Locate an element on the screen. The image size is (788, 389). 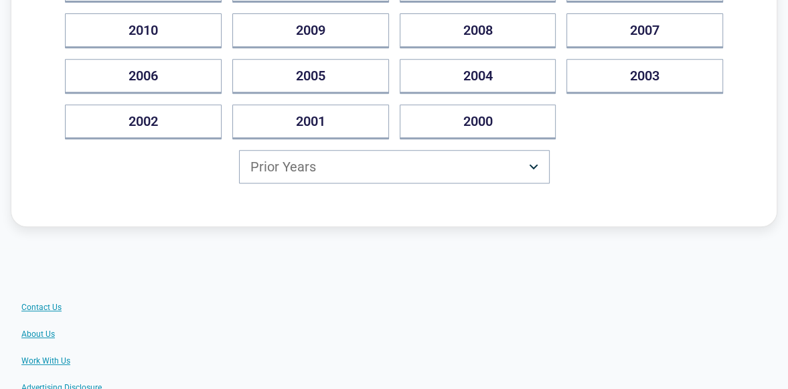
button: 2007 is located at coordinates (645, 31).